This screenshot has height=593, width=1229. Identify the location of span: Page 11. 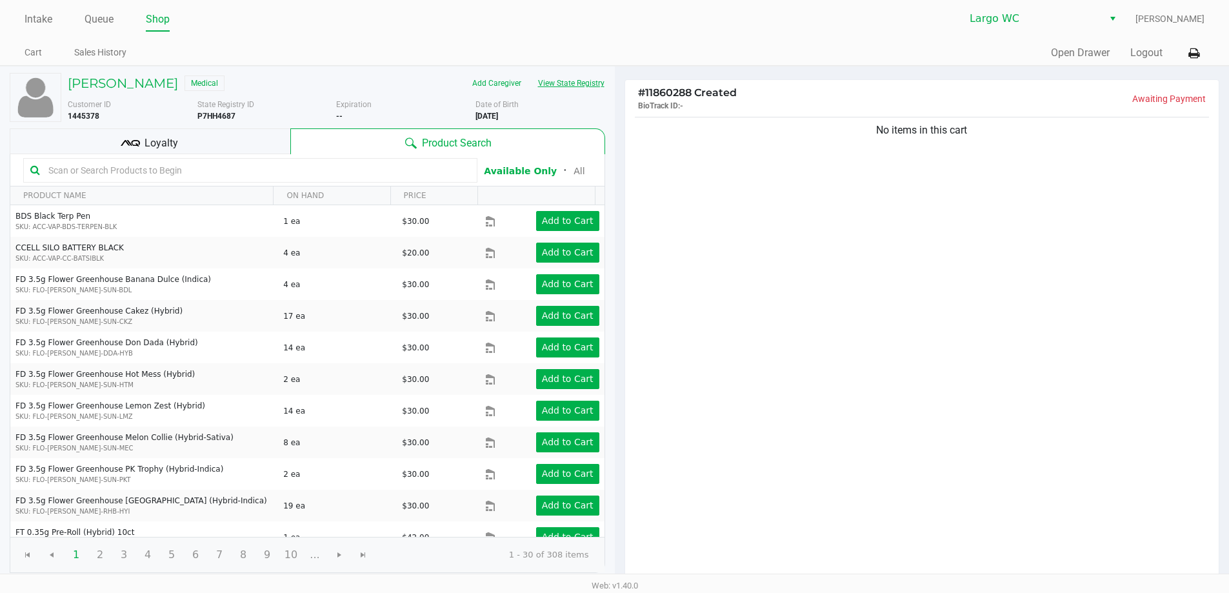
(315, 555).